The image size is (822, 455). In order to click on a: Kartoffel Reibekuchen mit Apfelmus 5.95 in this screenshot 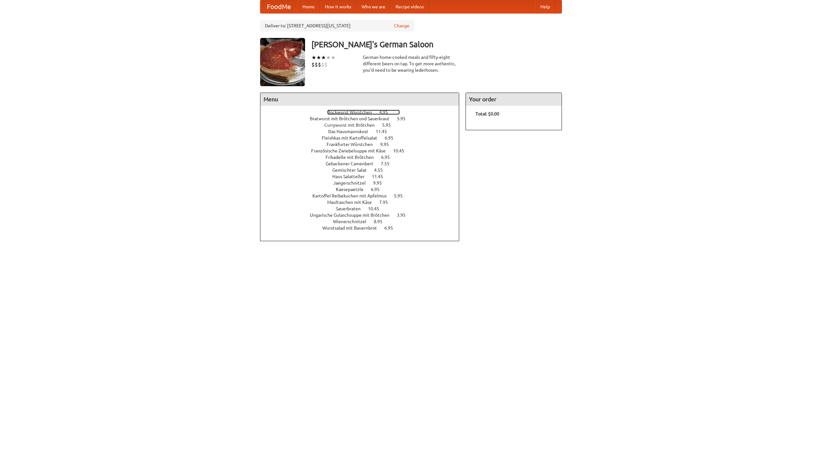, I will do `click(364, 196)`.